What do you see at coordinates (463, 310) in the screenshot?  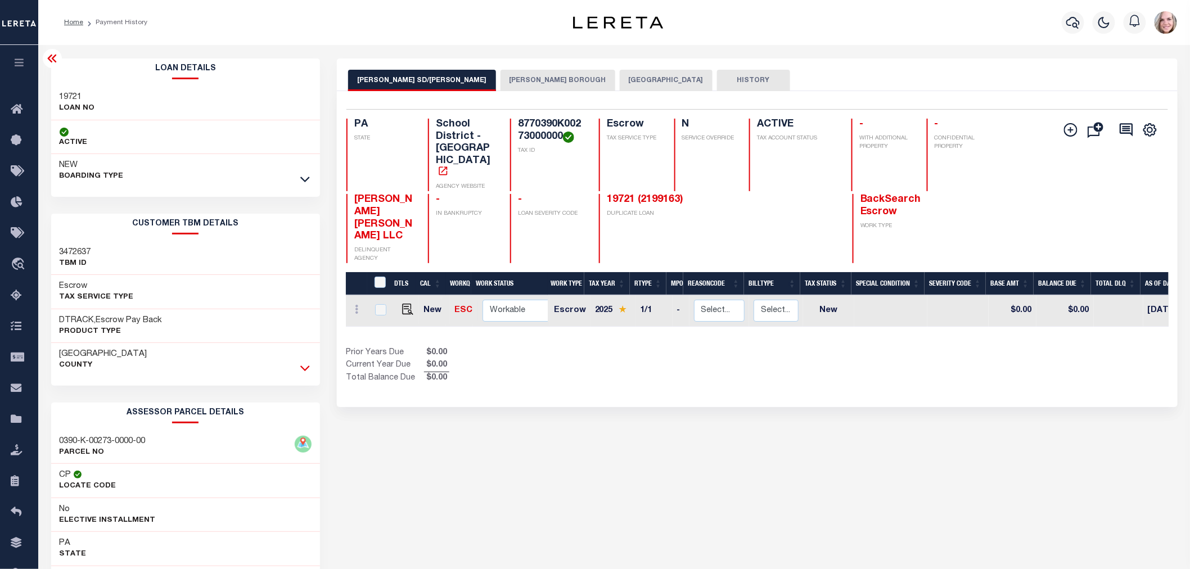 I see `a: ESC` at bounding box center [463, 310].